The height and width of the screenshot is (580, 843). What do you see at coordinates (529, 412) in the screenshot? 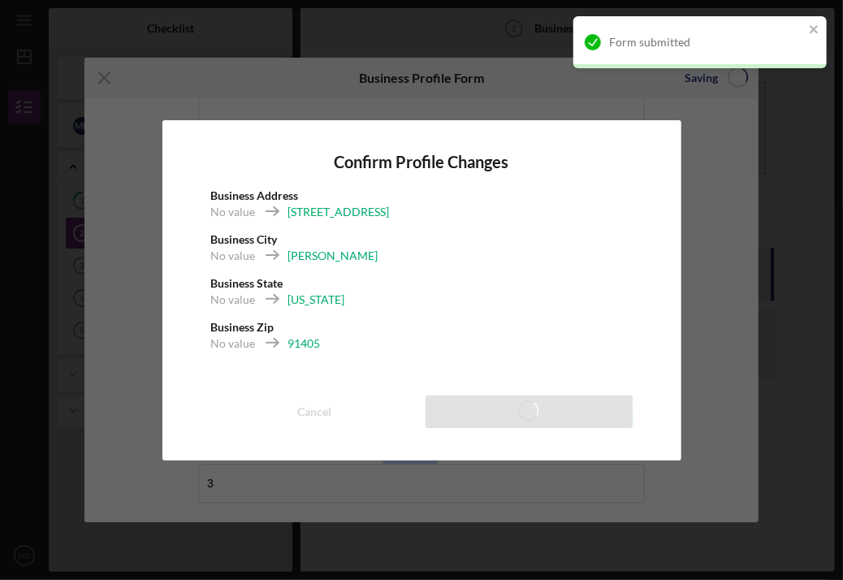
I see `button: Save` at bounding box center [529, 412].